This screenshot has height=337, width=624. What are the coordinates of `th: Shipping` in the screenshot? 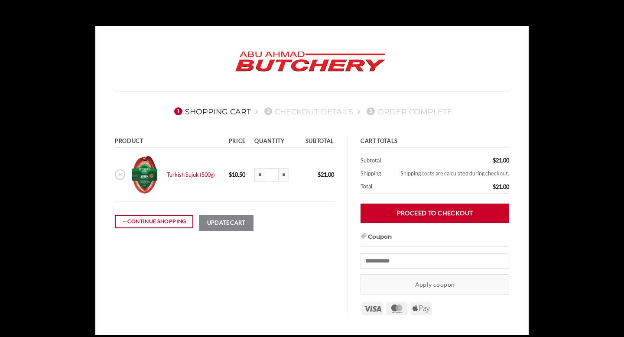 It's located at (373, 174).